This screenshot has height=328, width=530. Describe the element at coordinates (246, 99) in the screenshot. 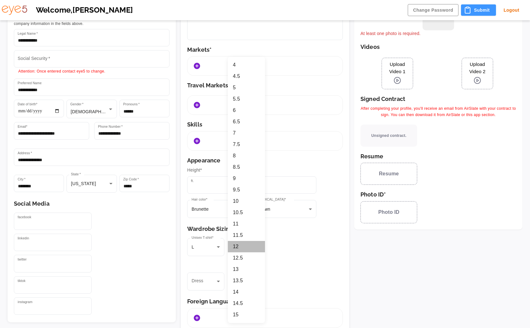

I see `li: 5.5` at that location.